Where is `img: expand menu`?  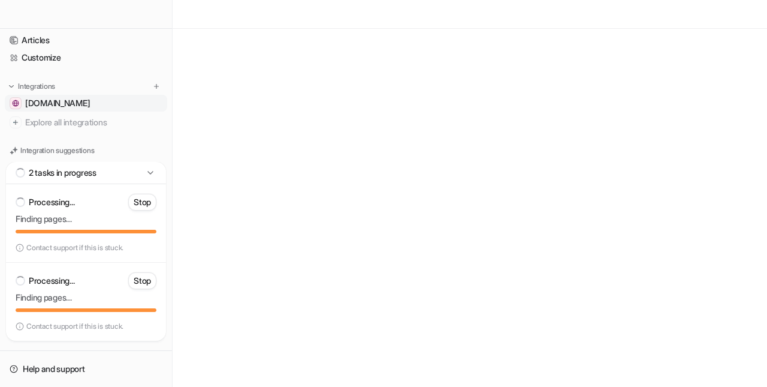
img: expand menu is located at coordinates (11, 86).